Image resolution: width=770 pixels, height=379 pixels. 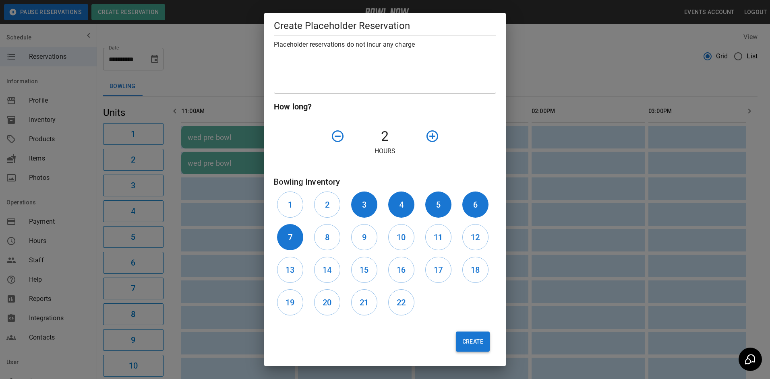 I want to click on button: 4, so click(x=401, y=204).